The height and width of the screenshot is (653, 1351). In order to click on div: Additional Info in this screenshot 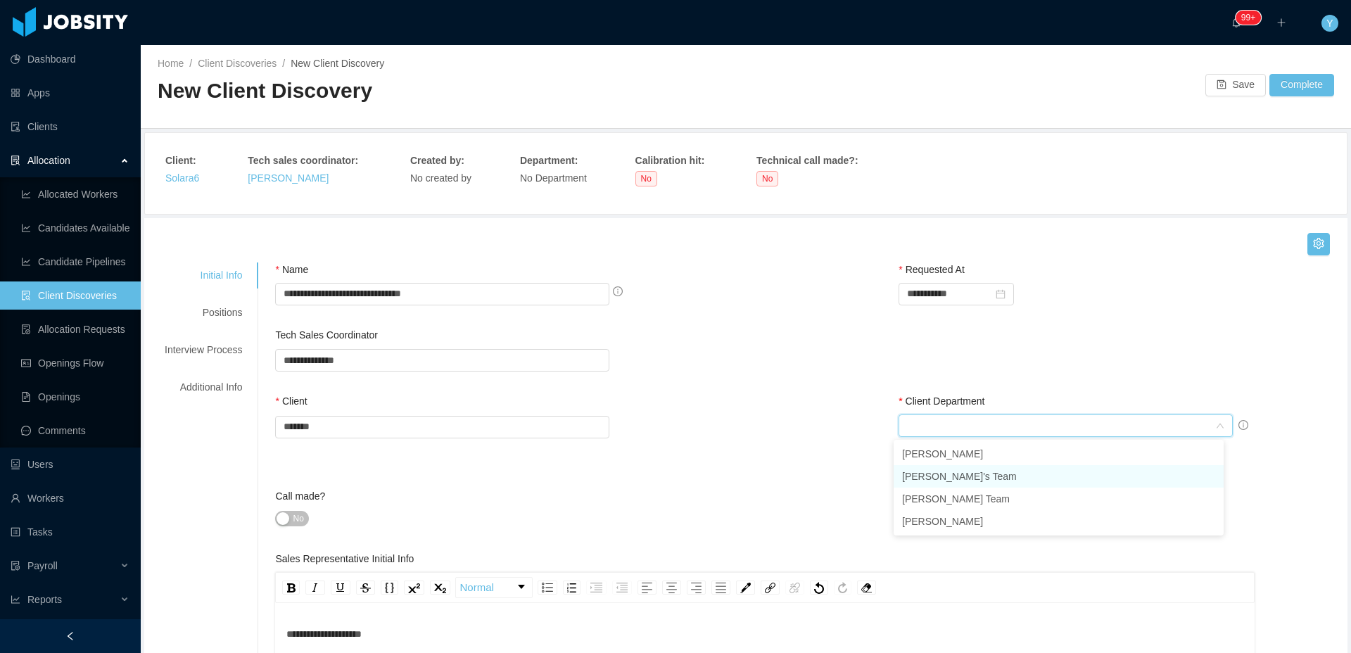, I will do `click(203, 387)`.